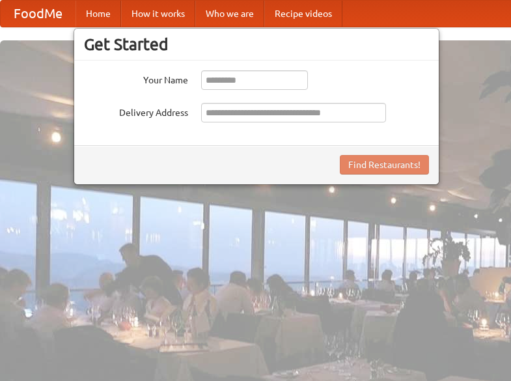 The width and height of the screenshot is (511, 381). Describe the element at coordinates (136, 111) in the screenshot. I see `label: Delivery Address` at that location.